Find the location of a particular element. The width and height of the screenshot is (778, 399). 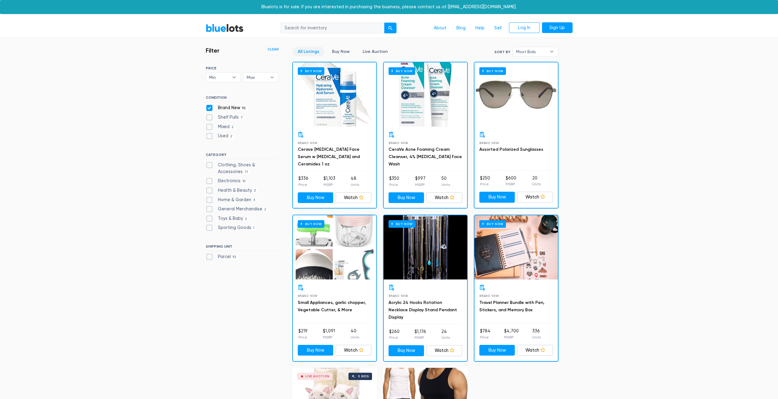

a: Travel Planner Bundle with Pen, Stickers, and Memory Box is located at coordinates (512, 306).